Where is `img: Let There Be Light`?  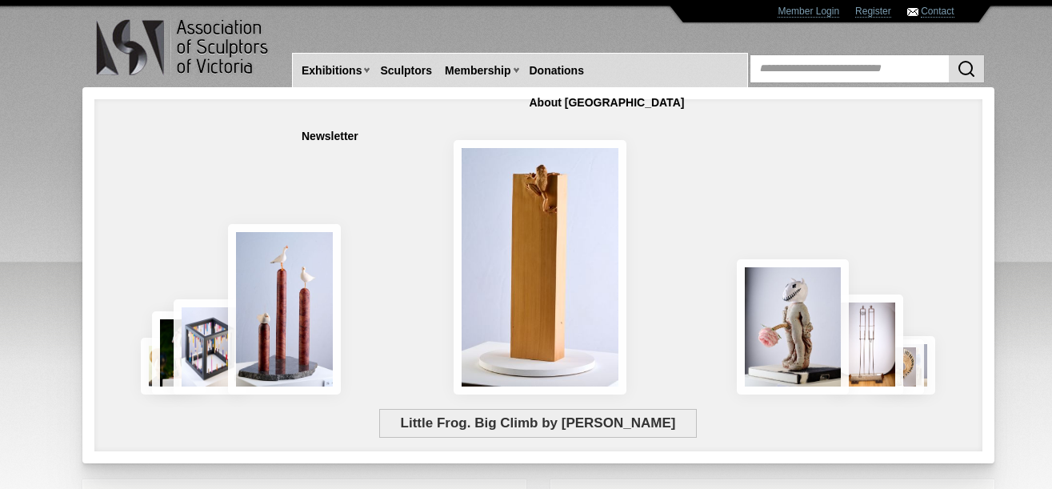 img: Let There Be Light is located at coordinates (793, 326).